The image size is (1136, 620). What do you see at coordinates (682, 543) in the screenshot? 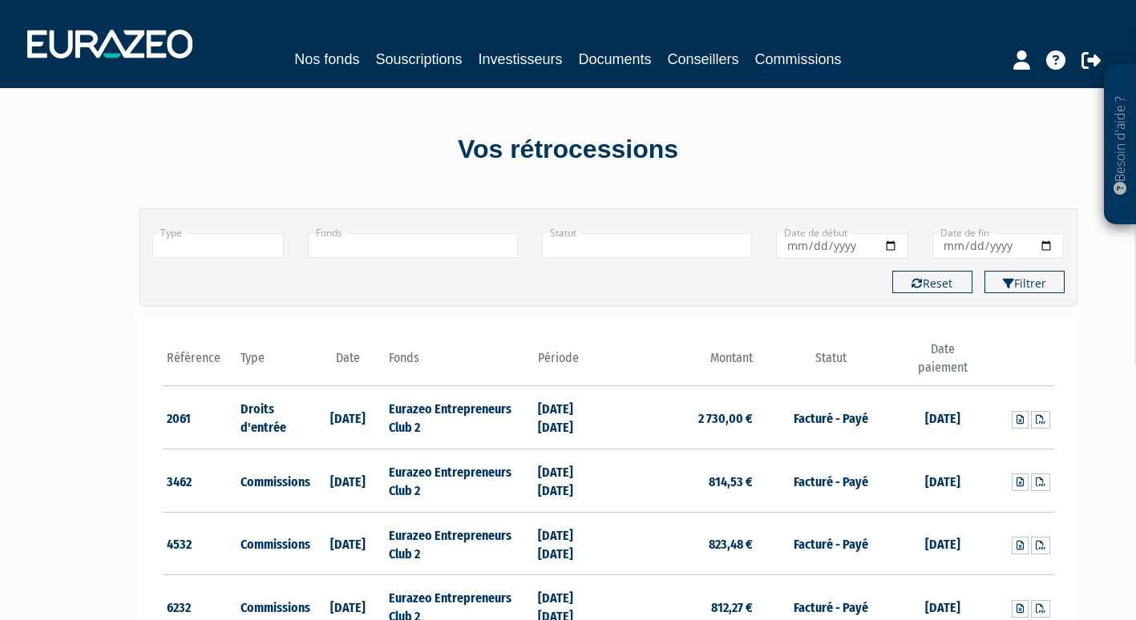
I see `td: 823,48 €` at bounding box center [682, 543].